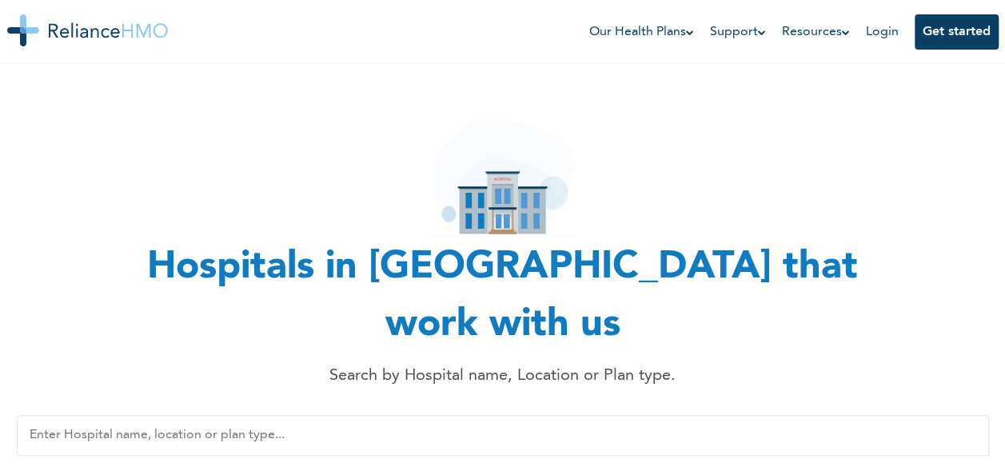 Image resolution: width=1005 pixels, height=475 pixels. What do you see at coordinates (503, 376) in the screenshot?
I see `p: Search by Hospital name, Location or Plan type.` at bounding box center [503, 376].